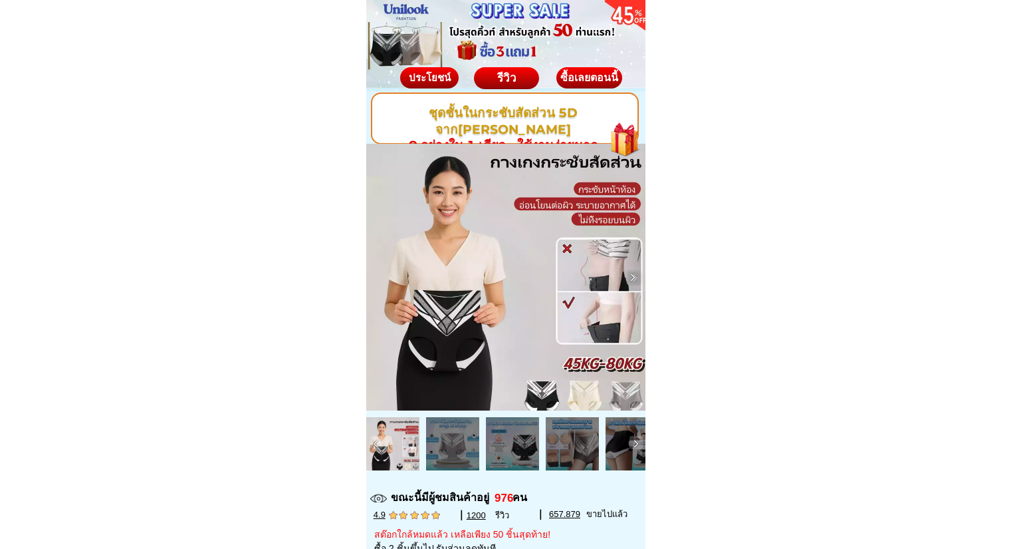 The height and width of the screenshot is (549, 1011). What do you see at coordinates (412, 515) in the screenshot?
I see `h4: 4.9` at bounding box center [412, 515].